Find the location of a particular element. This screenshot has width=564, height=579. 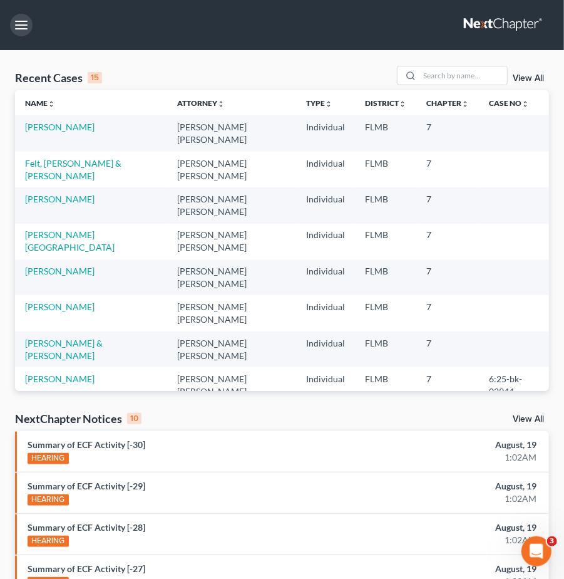

input: Search by name... is located at coordinates (464, 75).